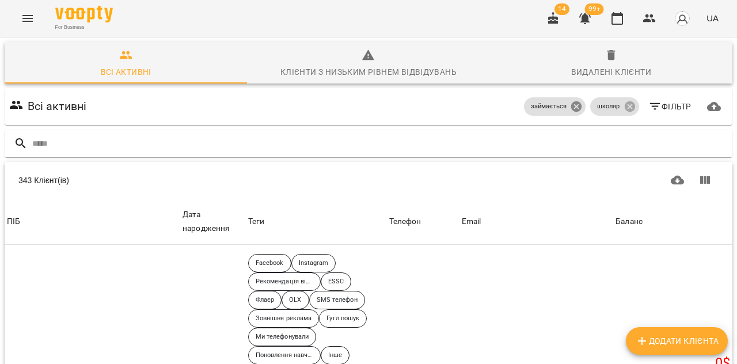  I want to click on p: SMS телефон, so click(337, 300).